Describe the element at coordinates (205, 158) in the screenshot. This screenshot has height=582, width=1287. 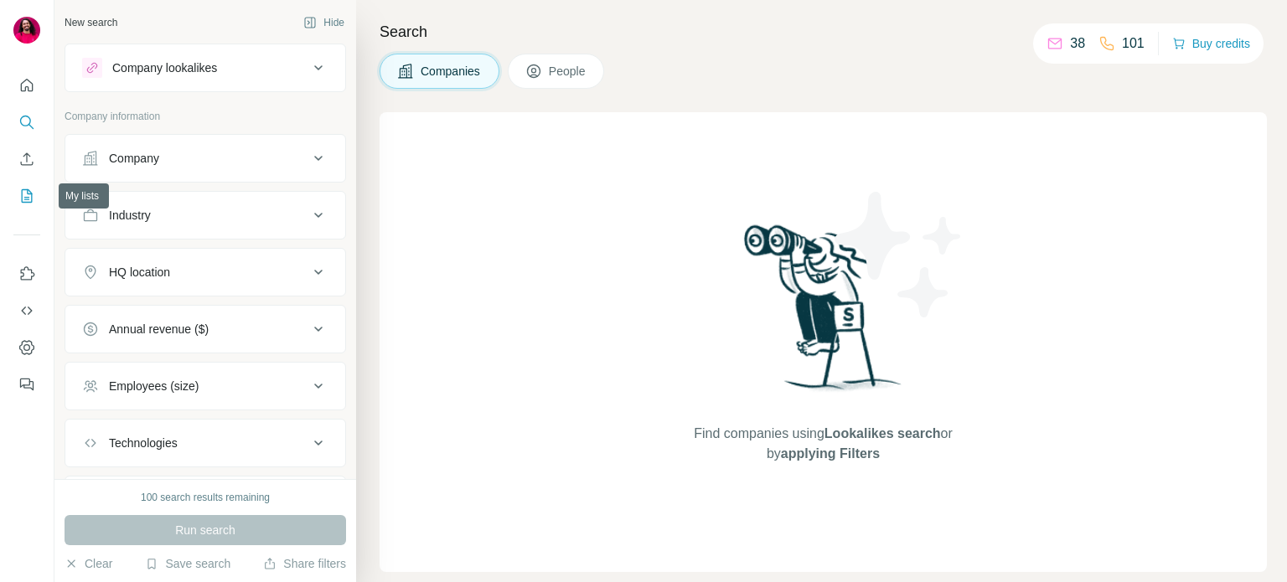
I see `button: Company` at that location.